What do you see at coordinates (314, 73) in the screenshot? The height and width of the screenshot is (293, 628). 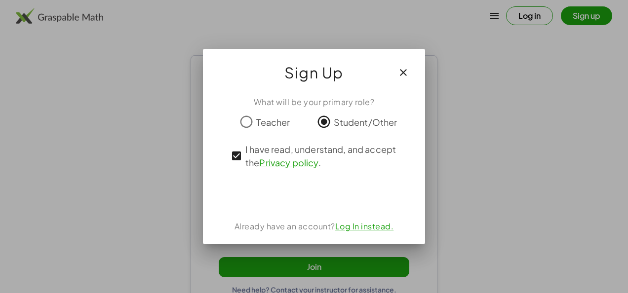 I see `span: Sign Up` at bounding box center [314, 73].